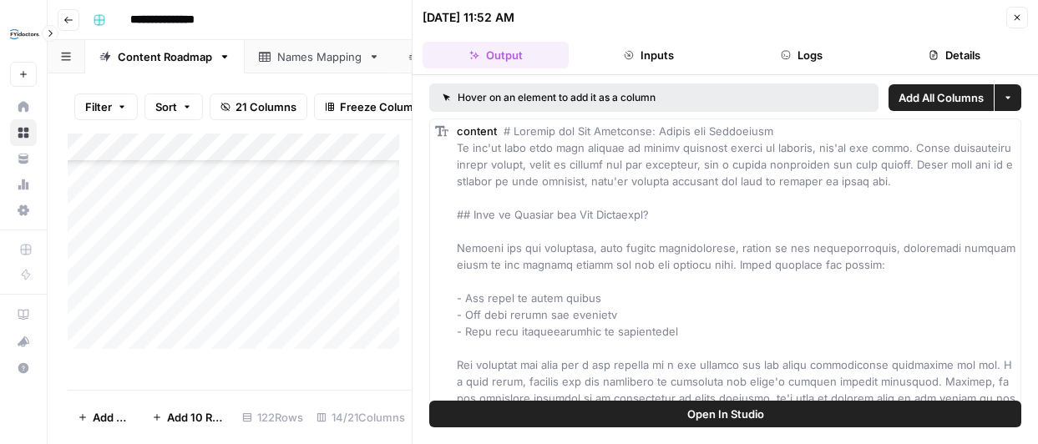 This screenshot has width=1038, height=444. Describe the element at coordinates (474, 57) in the screenshot. I see `a: Keyword Clusters` at that location.